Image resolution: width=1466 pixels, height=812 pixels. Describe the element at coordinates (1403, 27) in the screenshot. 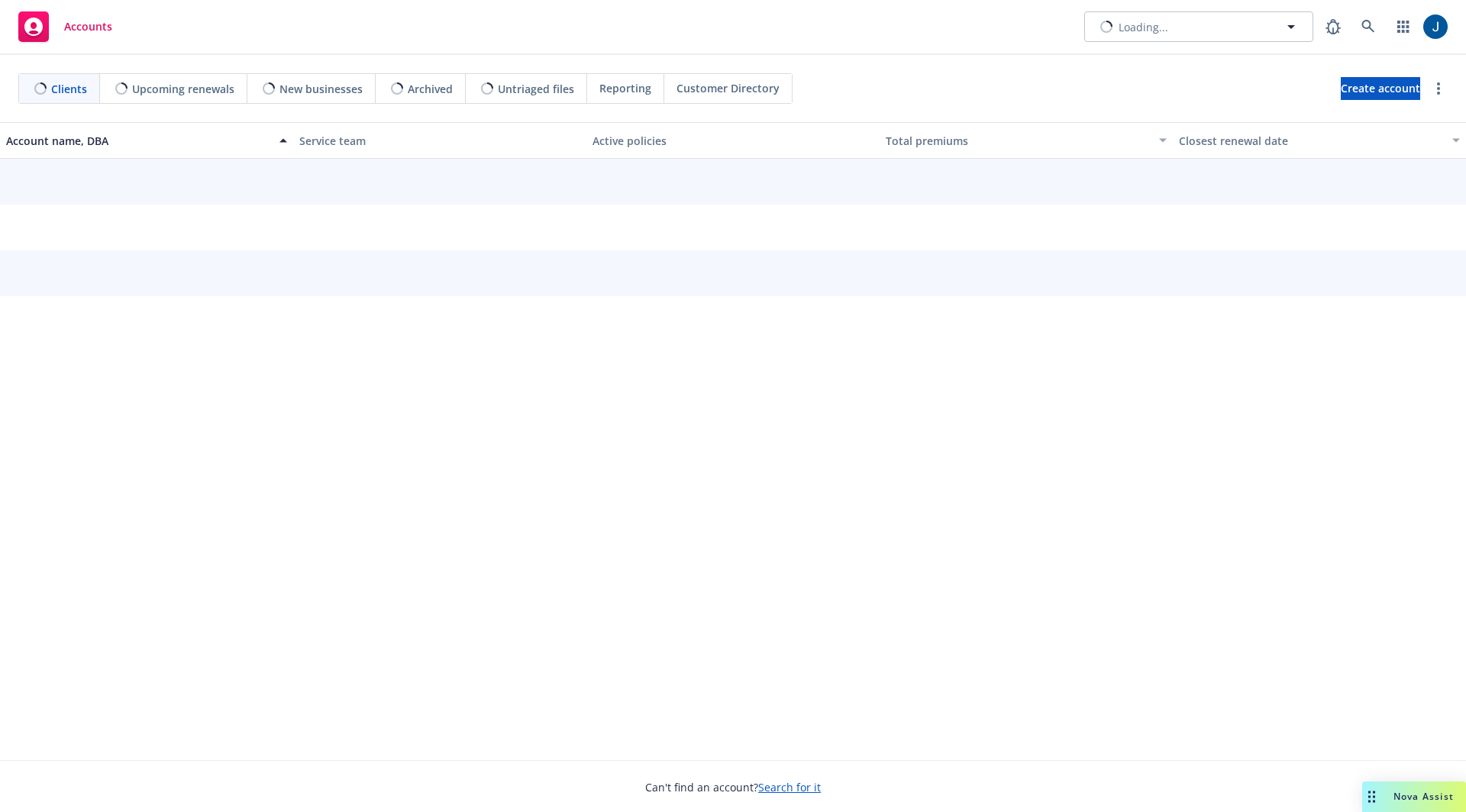

I see `a: Switch app` at that location.